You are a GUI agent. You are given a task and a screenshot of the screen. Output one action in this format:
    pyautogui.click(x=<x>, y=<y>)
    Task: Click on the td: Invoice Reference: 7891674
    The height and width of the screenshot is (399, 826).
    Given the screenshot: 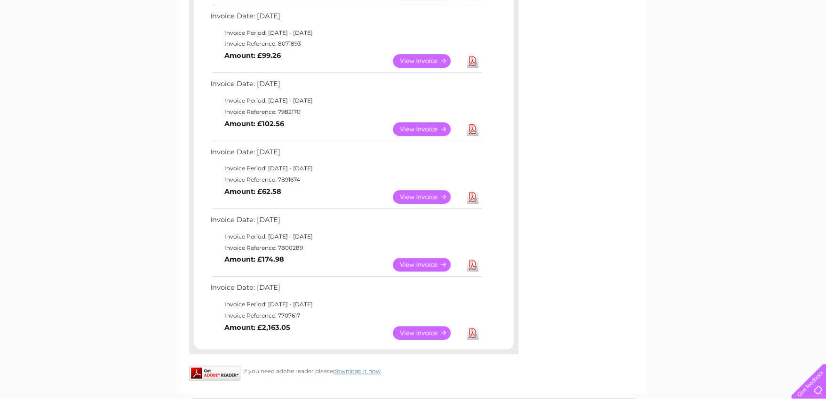 What is the action you would take?
    pyautogui.click(x=345, y=180)
    